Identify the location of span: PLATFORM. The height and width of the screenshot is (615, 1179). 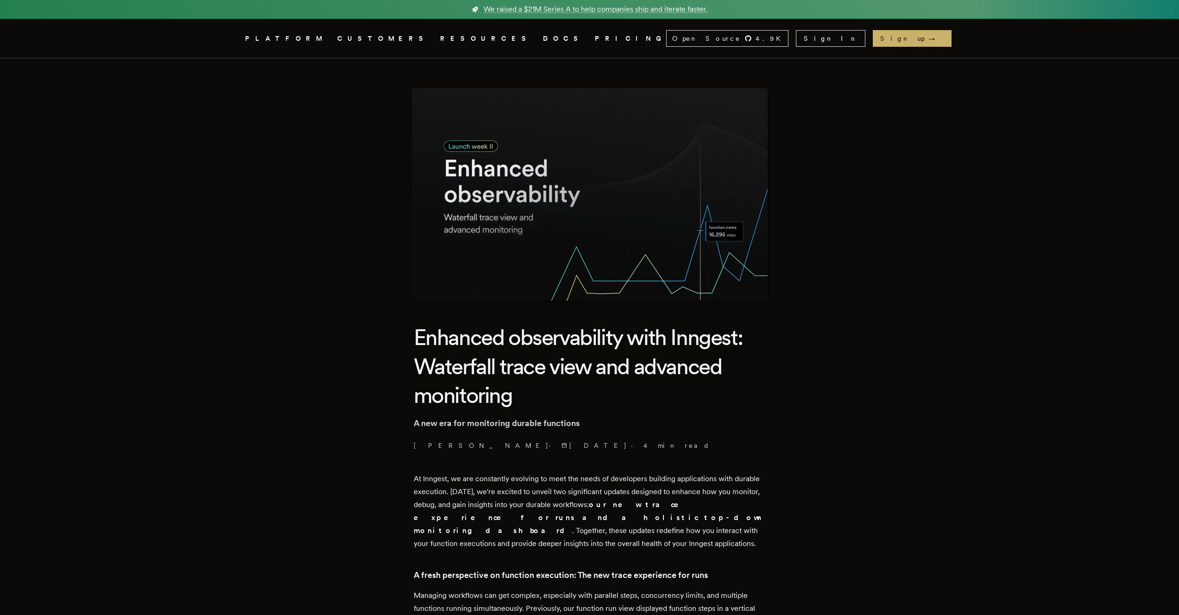
(285, 38).